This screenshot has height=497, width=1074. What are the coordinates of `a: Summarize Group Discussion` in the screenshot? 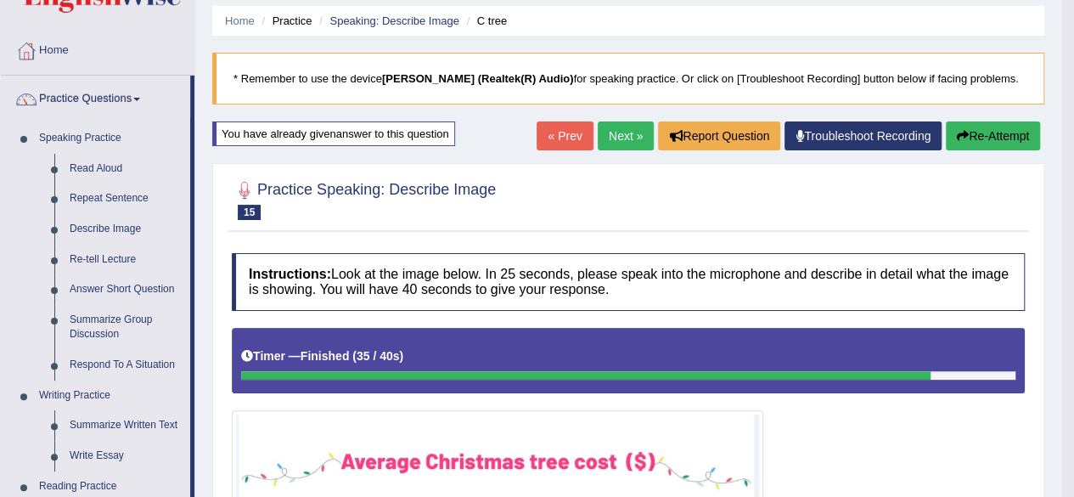 It's located at (126, 327).